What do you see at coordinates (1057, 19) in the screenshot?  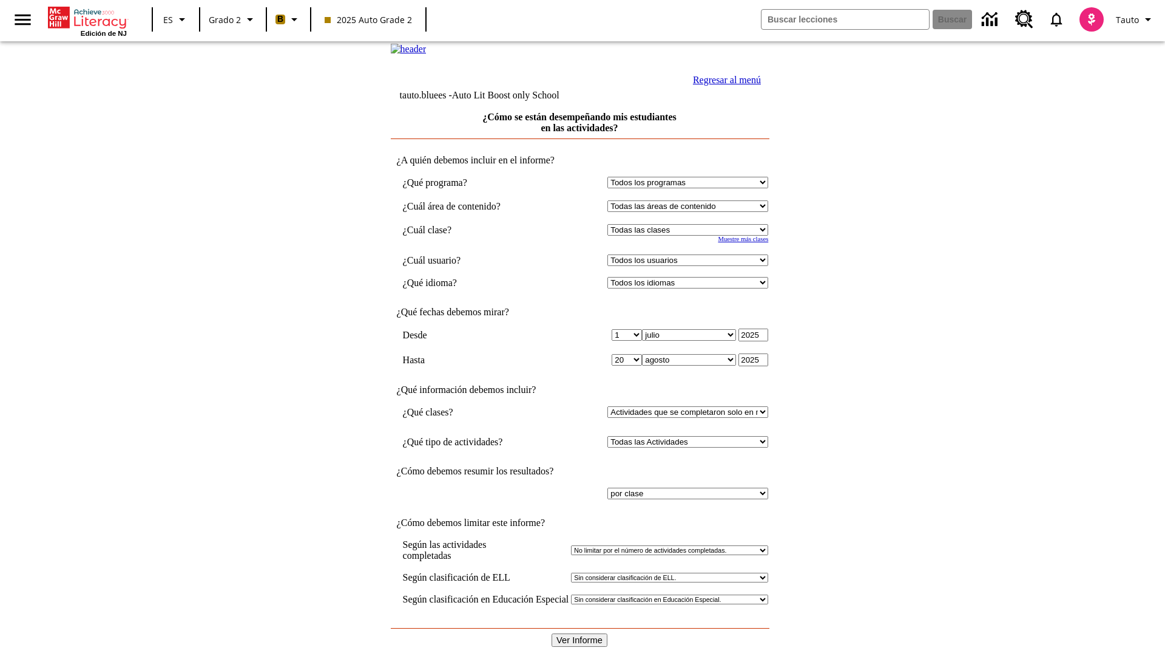 I see `a: Notificaciones` at bounding box center [1057, 19].